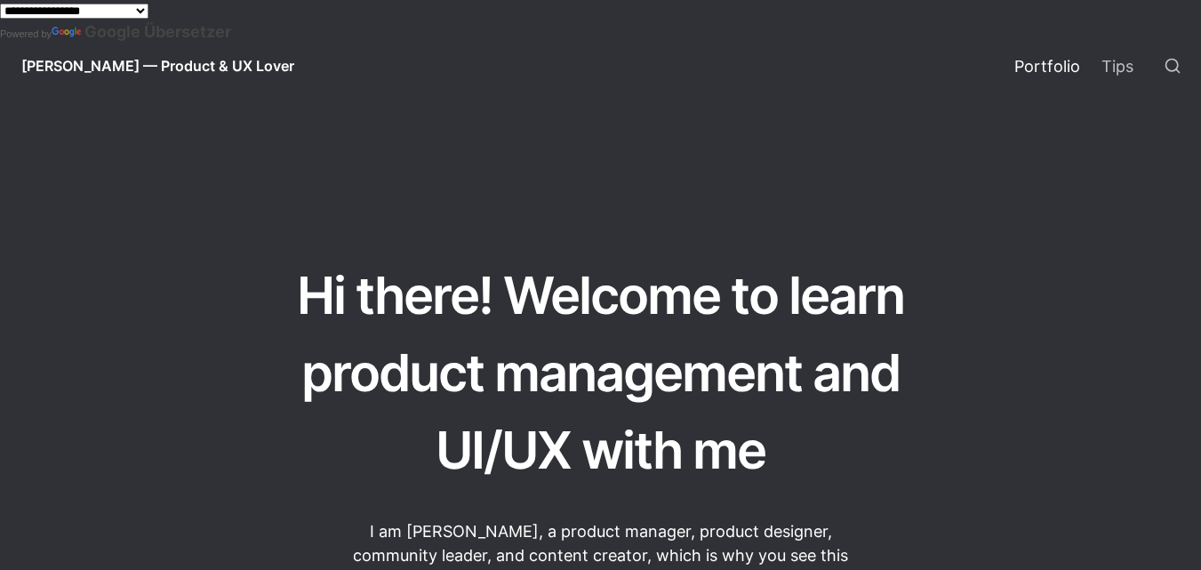 The image size is (1201, 570). What do you see at coordinates (68, 33) in the screenshot?
I see `img: Google Google Übersetzer` at bounding box center [68, 33].